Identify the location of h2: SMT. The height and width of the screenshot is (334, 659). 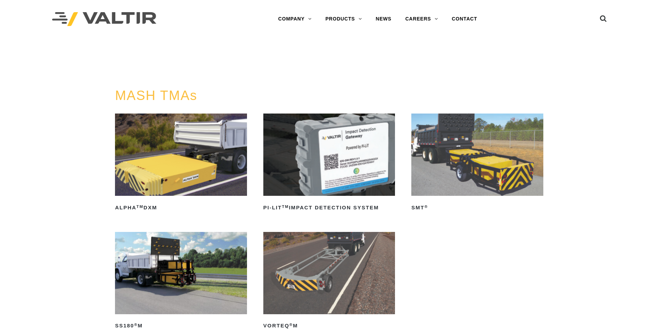
(477, 208).